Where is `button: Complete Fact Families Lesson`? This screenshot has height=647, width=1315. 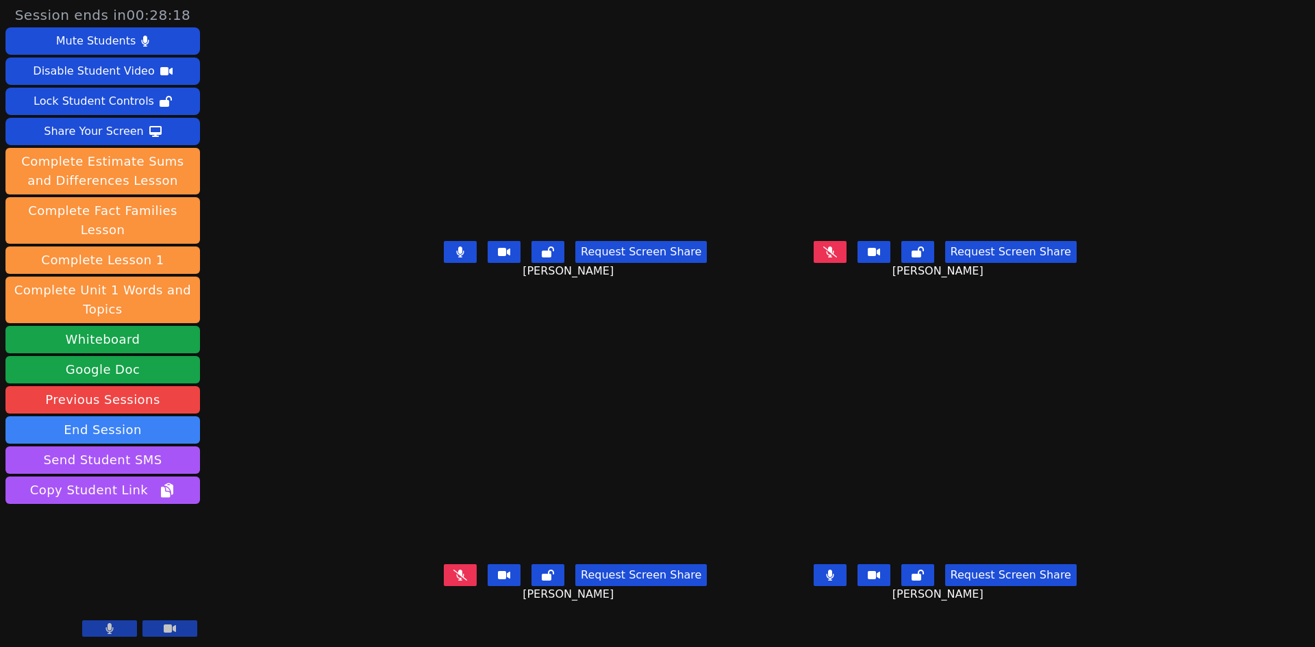
button: Complete Fact Families Lesson is located at coordinates (103, 220).